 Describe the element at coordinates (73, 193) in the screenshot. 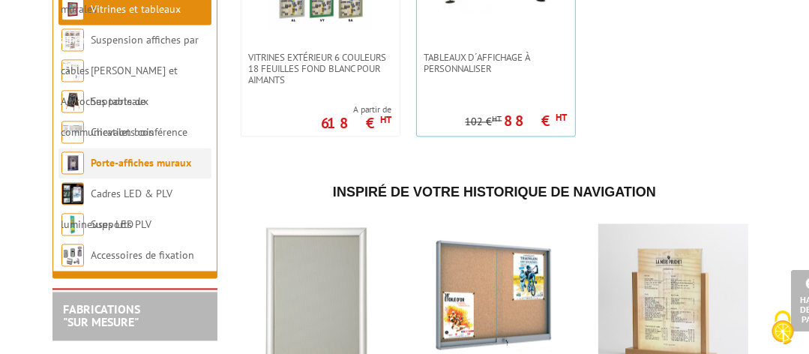

I see `img: Cadres LED & PLV lumineuses LED` at that location.